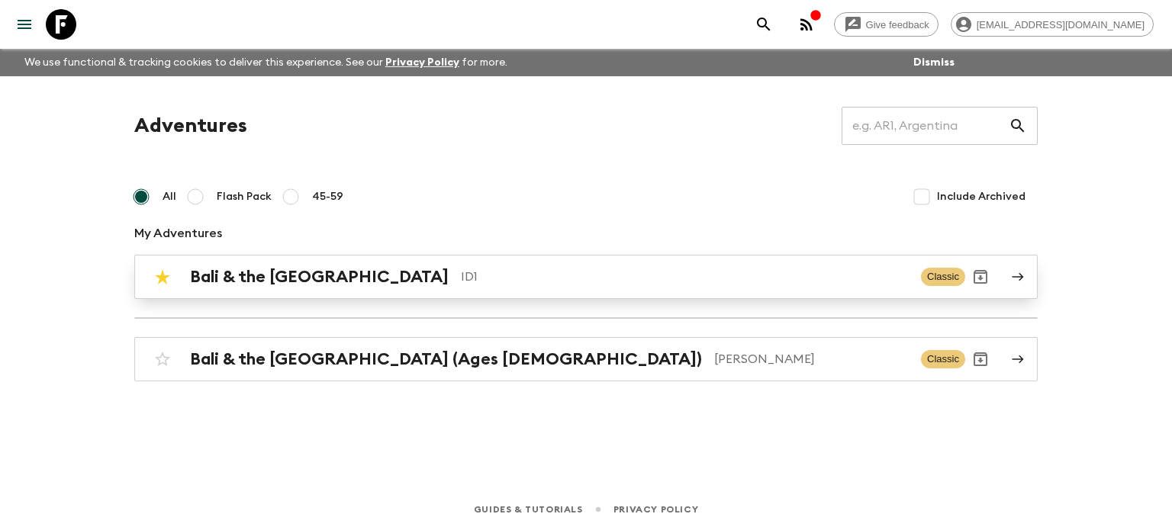  Describe the element at coordinates (586, 233) in the screenshot. I see `p: My Adventures` at that location.